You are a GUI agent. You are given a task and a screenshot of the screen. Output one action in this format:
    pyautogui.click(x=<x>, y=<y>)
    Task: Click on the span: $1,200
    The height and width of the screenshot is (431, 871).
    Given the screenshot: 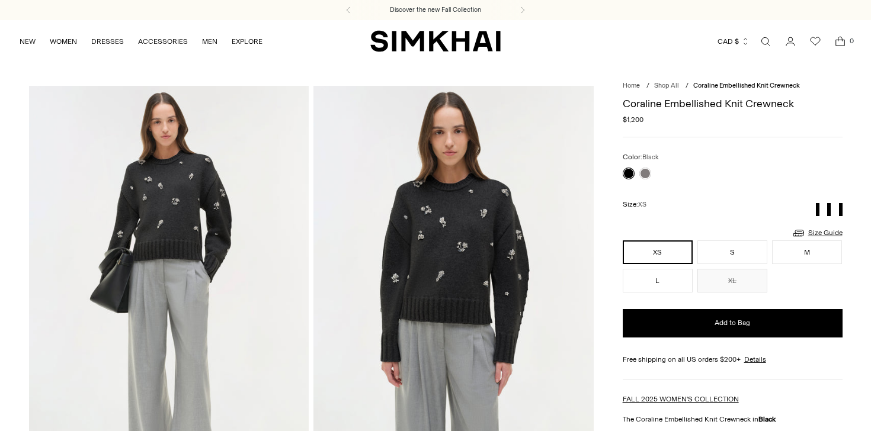 What is the action you would take?
    pyautogui.click(x=633, y=120)
    